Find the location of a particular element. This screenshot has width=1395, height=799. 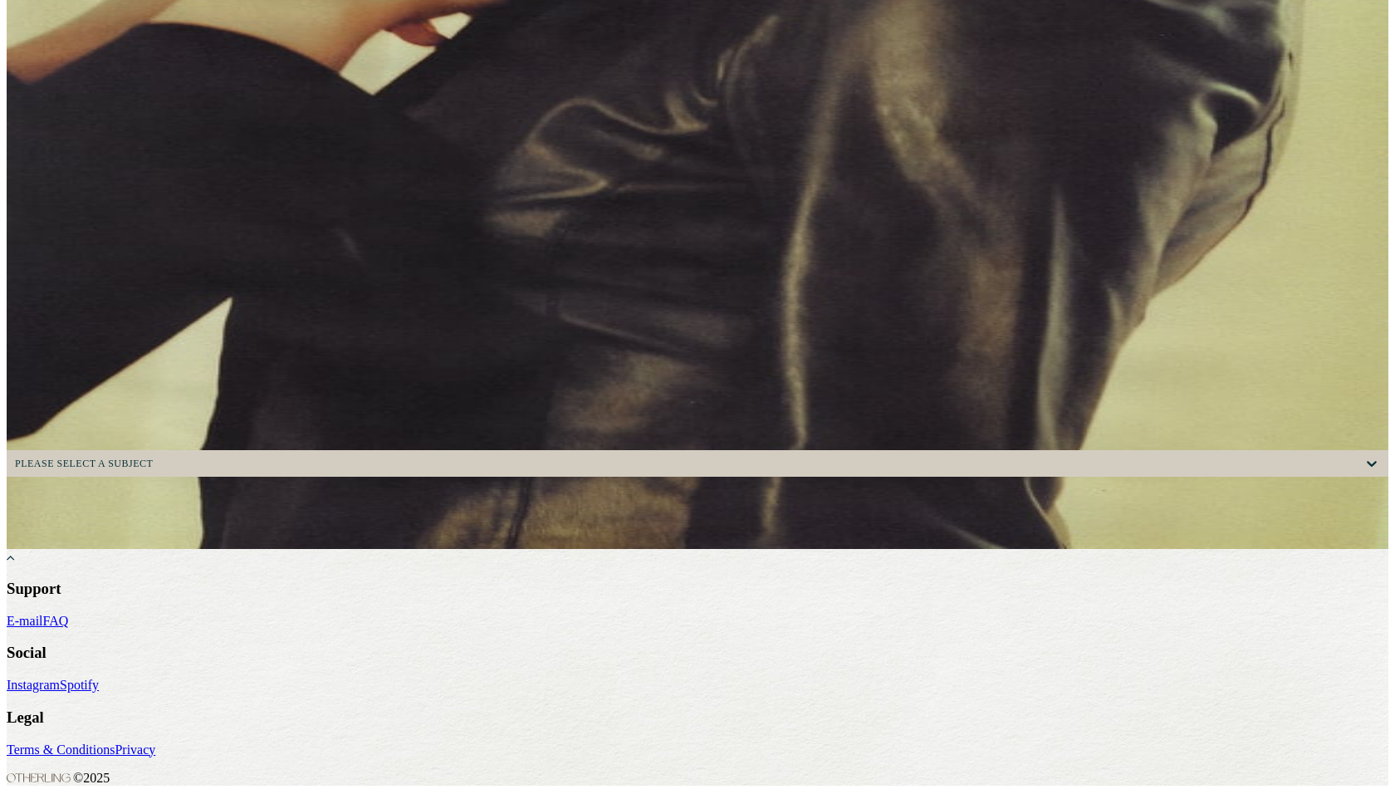

a: FAQ is located at coordinates (56, 620).